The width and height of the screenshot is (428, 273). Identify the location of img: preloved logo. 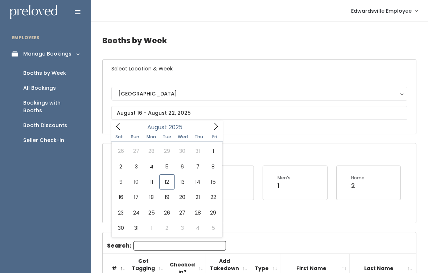
(34, 12).